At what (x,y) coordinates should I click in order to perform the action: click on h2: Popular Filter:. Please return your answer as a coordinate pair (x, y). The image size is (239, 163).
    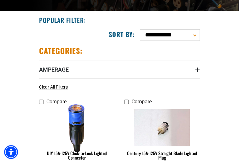
    Looking at the image, I should click on (62, 20).